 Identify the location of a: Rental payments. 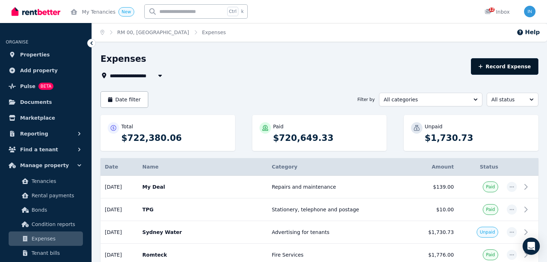
(46, 195).